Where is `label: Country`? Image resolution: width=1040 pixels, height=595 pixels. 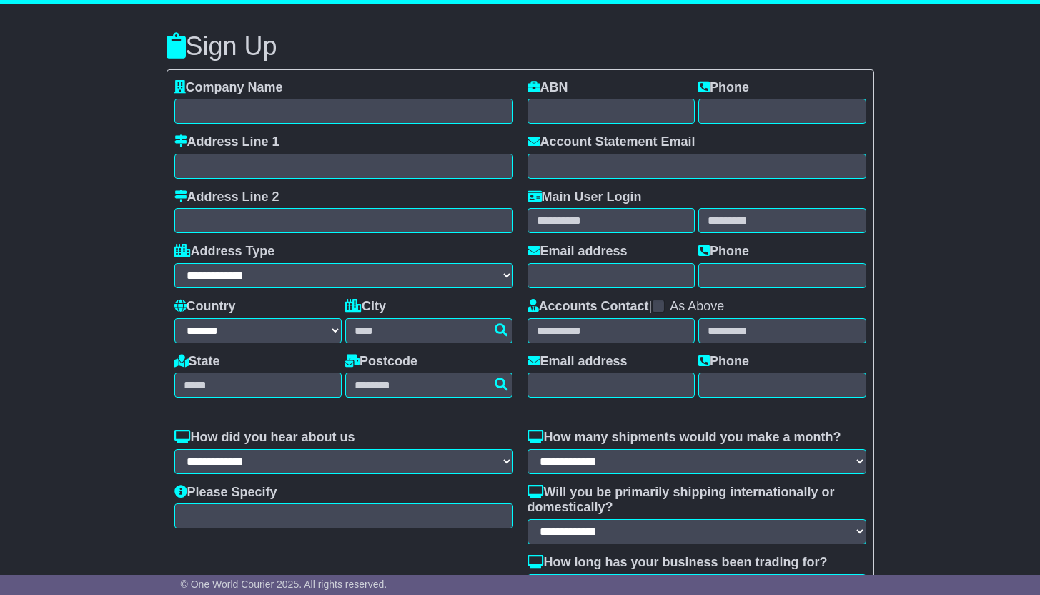 label: Country is located at coordinates (205, 307).